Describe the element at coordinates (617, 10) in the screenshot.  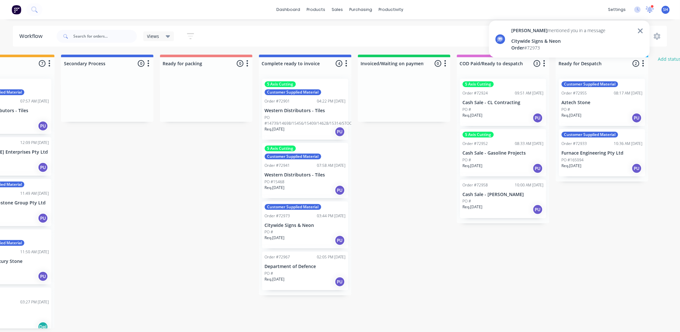
I see `div: settings` at that location.